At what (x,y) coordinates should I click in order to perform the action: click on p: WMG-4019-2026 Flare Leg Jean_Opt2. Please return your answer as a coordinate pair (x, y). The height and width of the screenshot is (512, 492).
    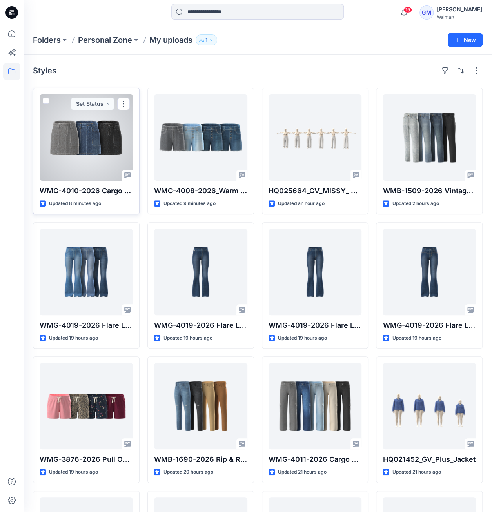
    Looking at the image, I should click on (429, 325).